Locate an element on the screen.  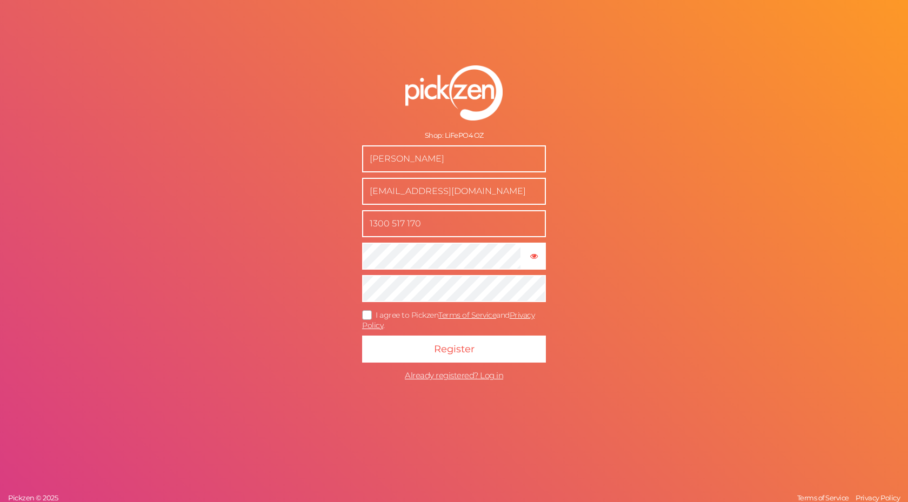
input: Phone is located at coordinates (454, 224).